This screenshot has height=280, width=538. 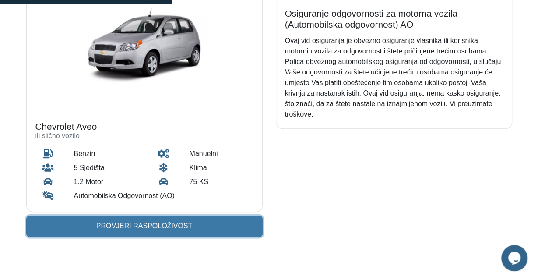 What do you see at coordinates (106, 168) in the screenshot?
I see `div: 5 Sjedišta` at bounding box center [106, 168].